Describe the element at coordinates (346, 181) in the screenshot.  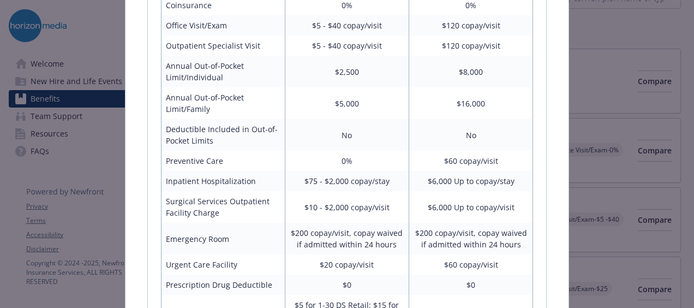
I see `td: $75 - $2,000 copay/stay` at that location.